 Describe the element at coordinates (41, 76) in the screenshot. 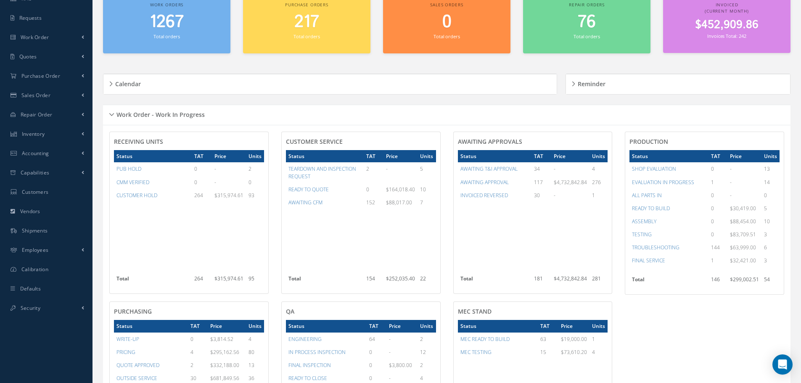

I see `span: Purchase Order` at that location.